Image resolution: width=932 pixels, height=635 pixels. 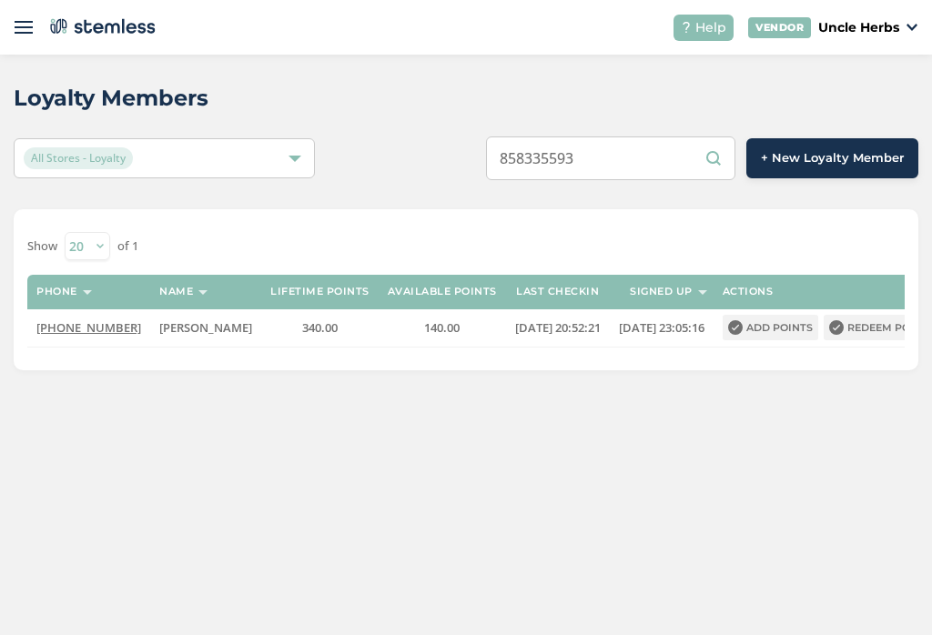 I want to click on label: Signed up, so click(x=661, y=291).